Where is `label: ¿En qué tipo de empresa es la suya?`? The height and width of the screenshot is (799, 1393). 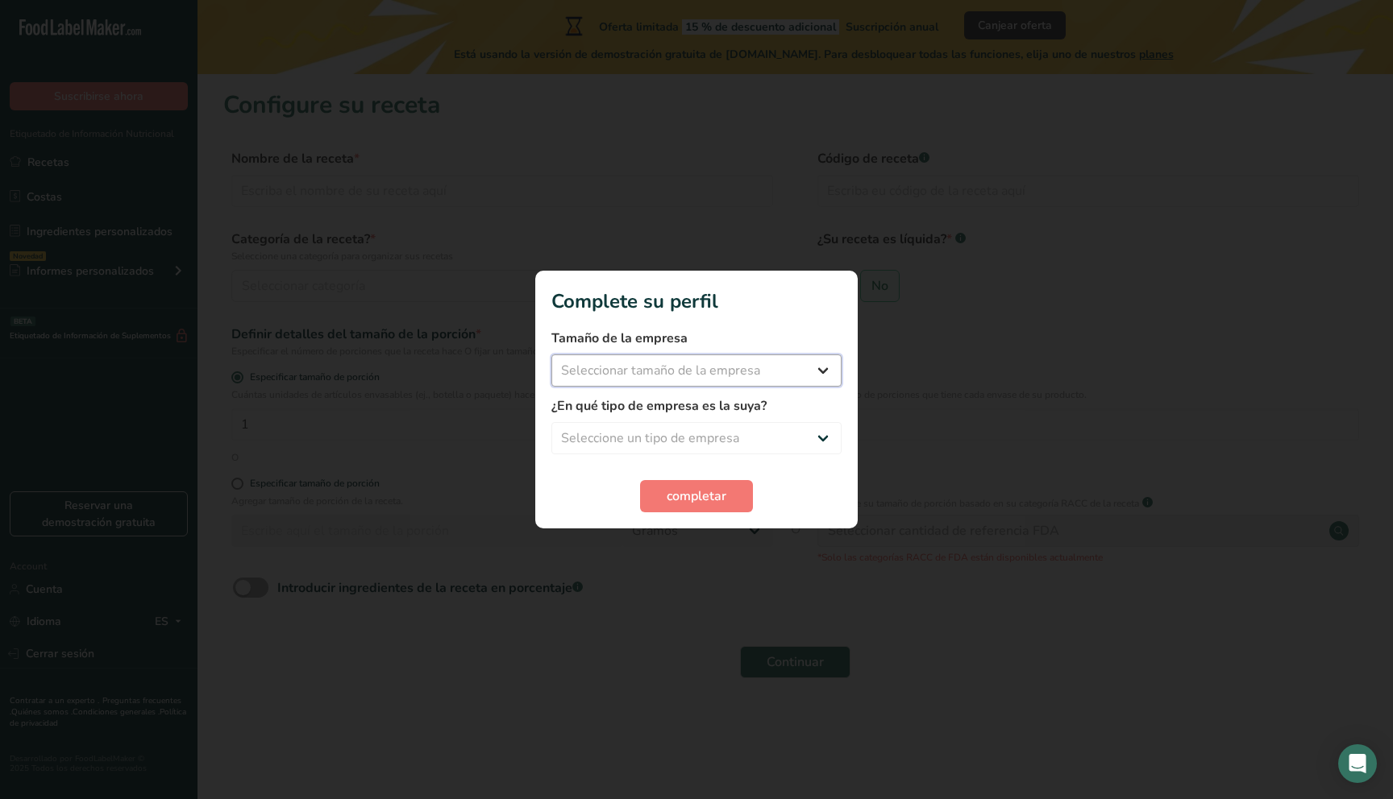 label: ¿En qué tipo de empresa es la suya? is located at coordinates (696, 406).